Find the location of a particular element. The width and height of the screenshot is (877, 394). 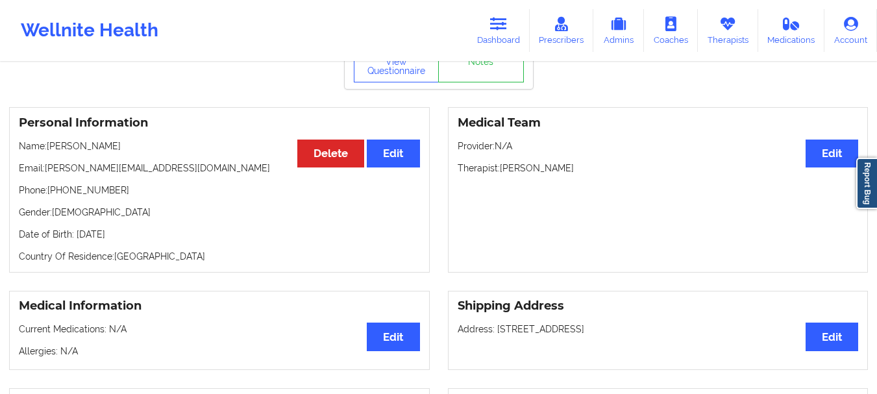

h3: Medical Team is located at coordinates (658, 123).